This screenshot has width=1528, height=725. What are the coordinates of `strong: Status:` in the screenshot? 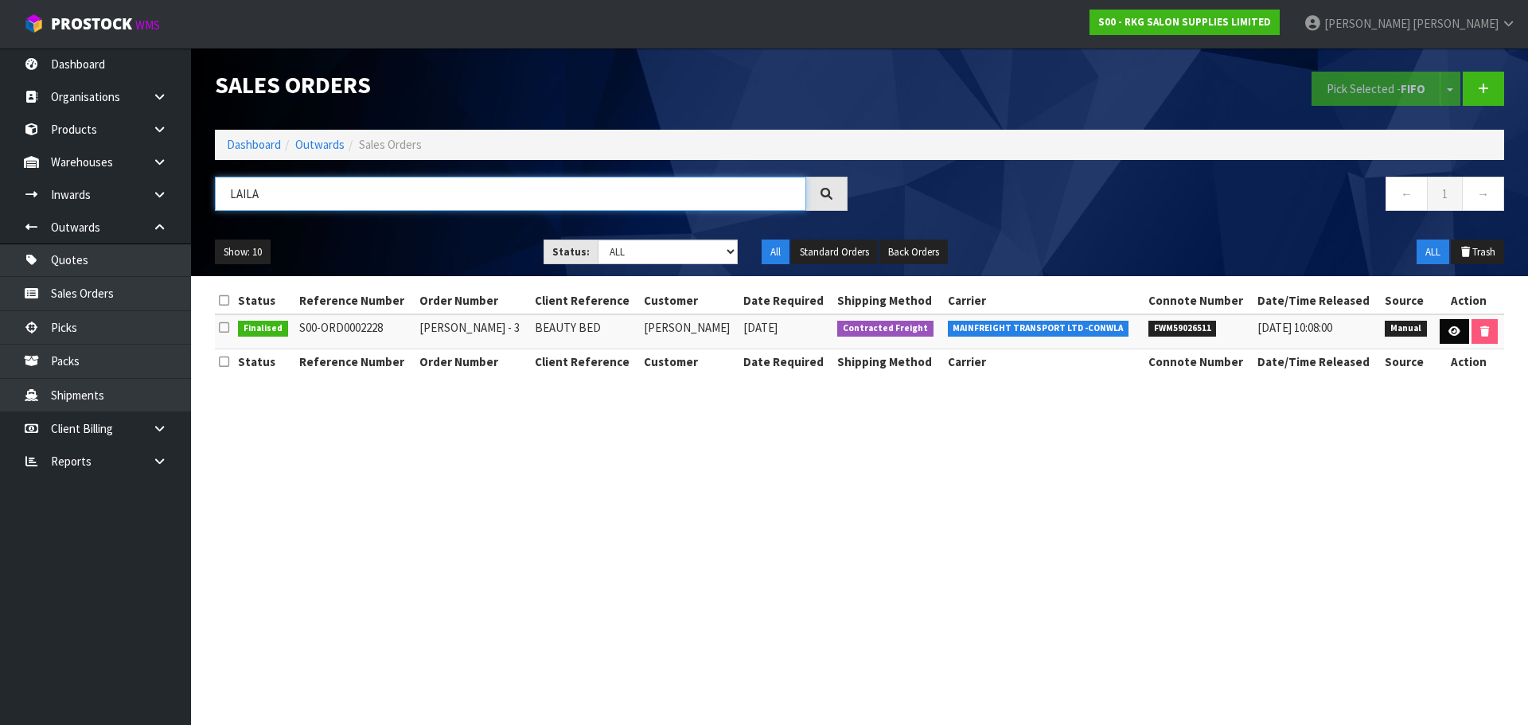 It's located at (571, 252).